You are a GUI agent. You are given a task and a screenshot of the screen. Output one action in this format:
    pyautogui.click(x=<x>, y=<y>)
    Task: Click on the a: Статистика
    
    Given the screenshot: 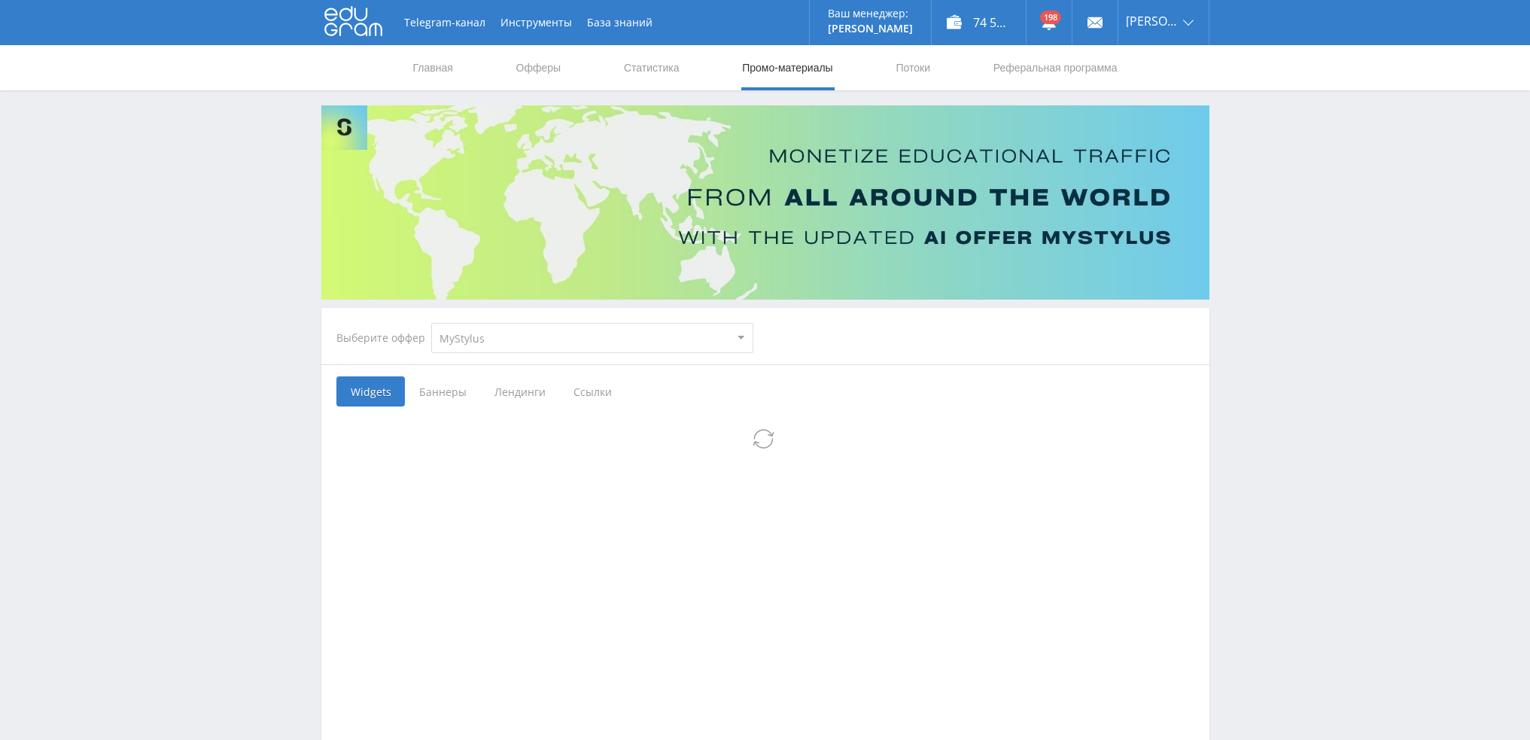 What is the action you would take?
    pyautogui.click(x=652, y=68)
    